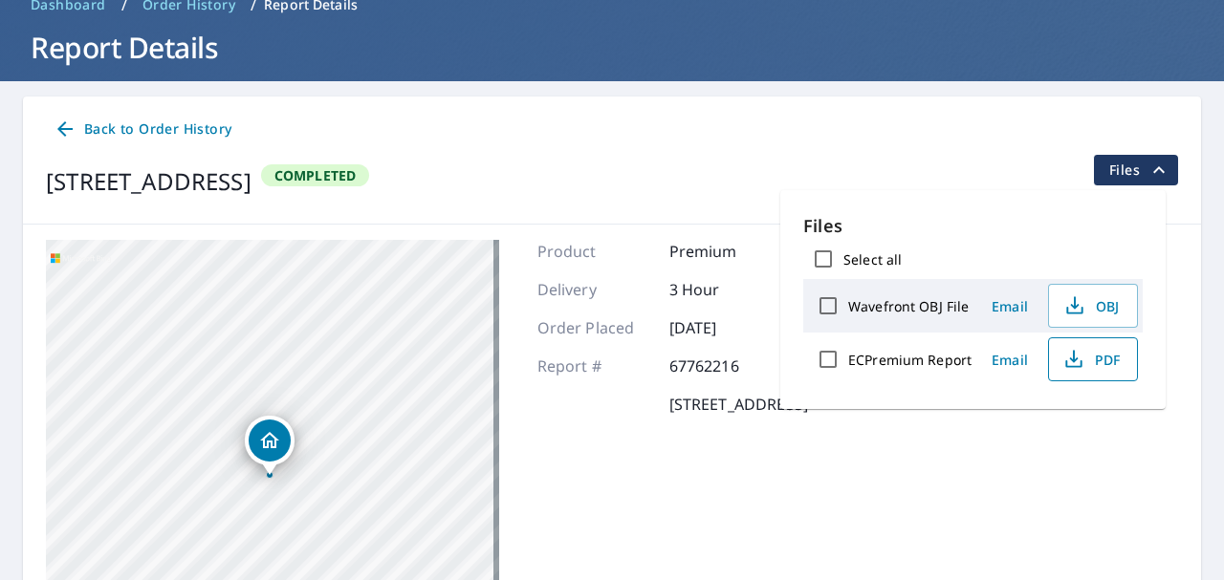  Describe the element at coordinates (612, 47) in the screenshot. I see `h1: Report Details` at that location.